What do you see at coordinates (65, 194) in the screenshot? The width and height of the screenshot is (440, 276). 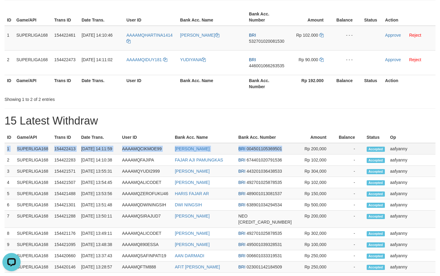 I see `td: 154421488` at bounding box center [65, 194].